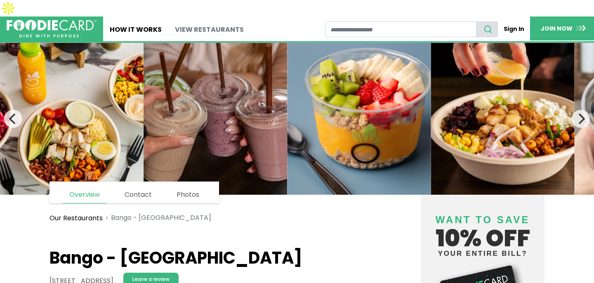 The image size is (594, 283). What do you see at coordinates (215, 218) in the screenshot?
I see `nav: breadcrumb` at bounding box center [215, 218].